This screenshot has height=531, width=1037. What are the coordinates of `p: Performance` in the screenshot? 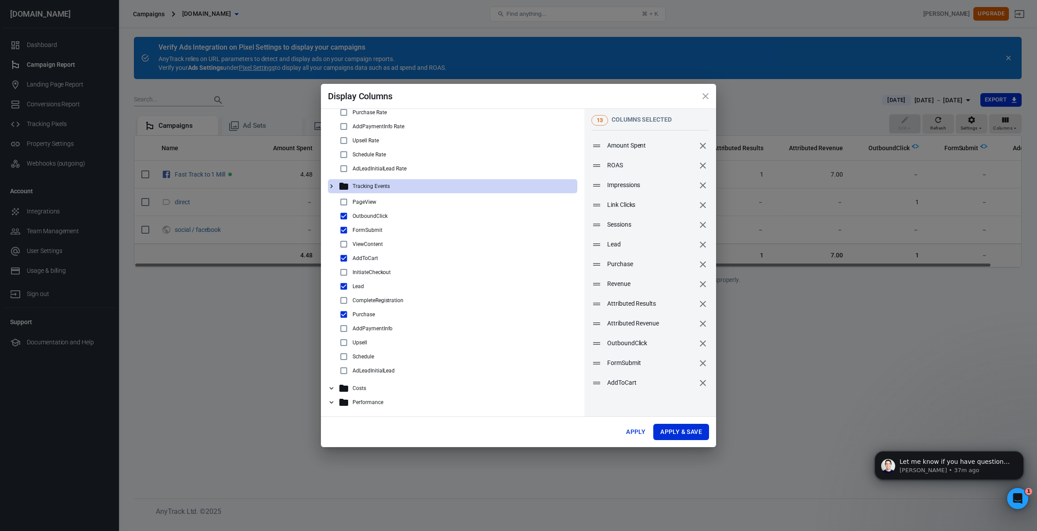 It's located at (368, 402).